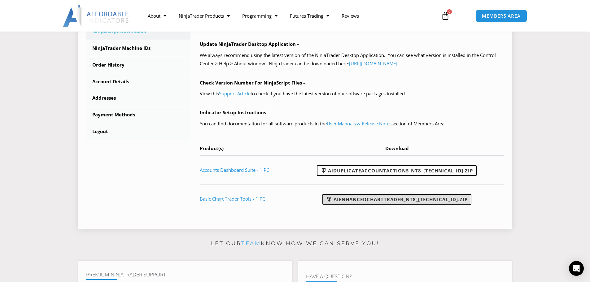 The image size is (590, 282). Describe the element at coordinates (185, 275) in the screenshot. I see `h4: Premium NinjaTrader Support` at that location.